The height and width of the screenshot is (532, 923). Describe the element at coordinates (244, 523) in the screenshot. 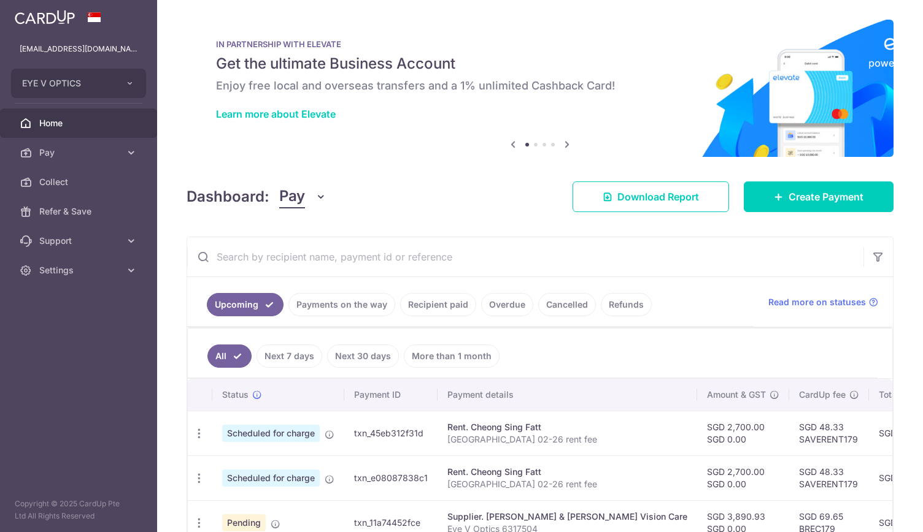

I see `span: Pending` at that location.